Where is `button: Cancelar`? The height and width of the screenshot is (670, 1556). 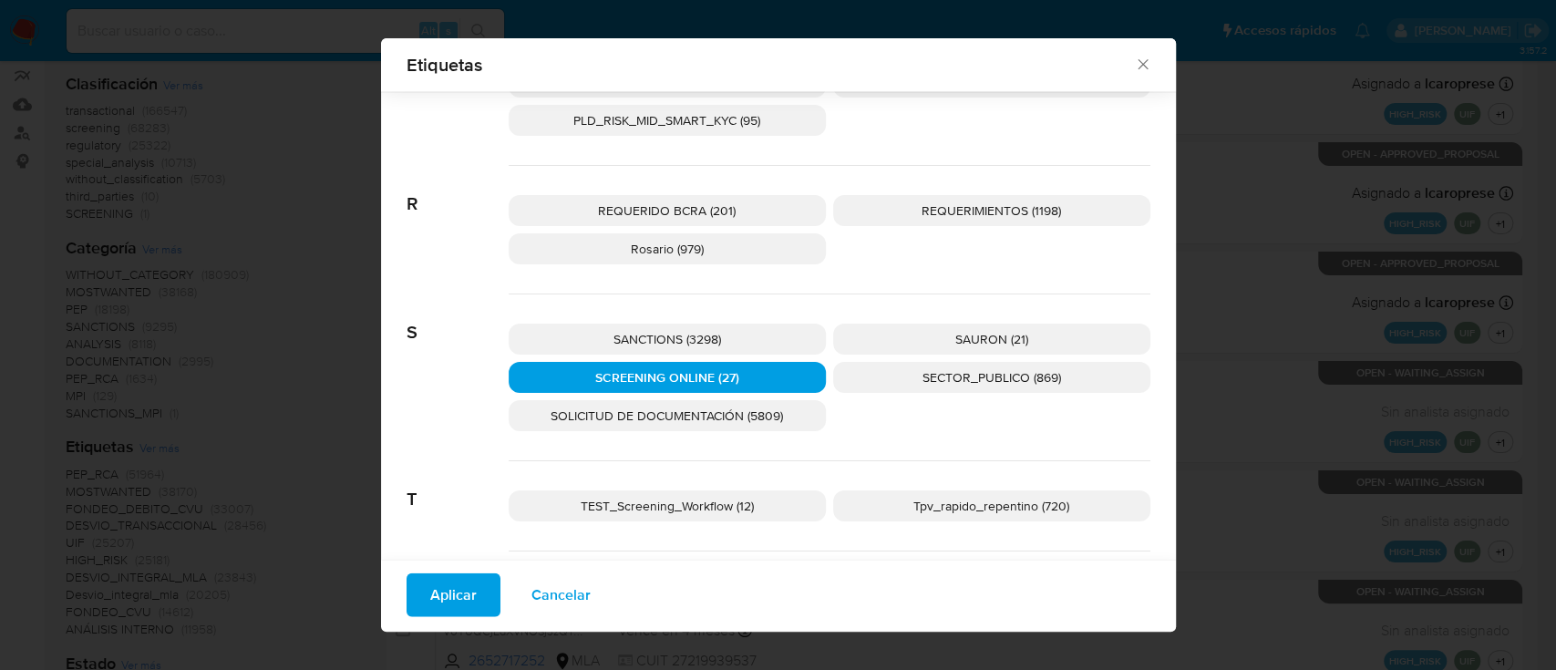
button: Cancelar is located at coordinates (560, 595).